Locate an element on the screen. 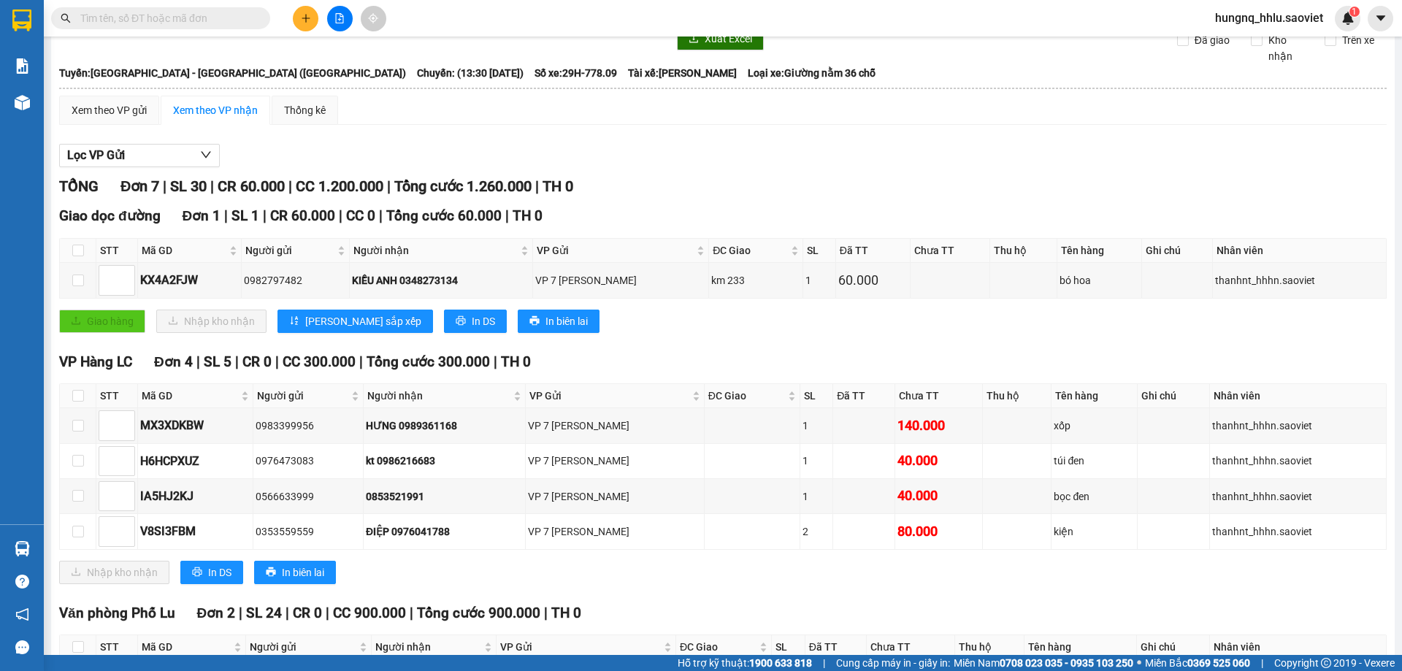 The image size is (1402, 671). span: Miền Nam is located at coordinates (1044, 663).